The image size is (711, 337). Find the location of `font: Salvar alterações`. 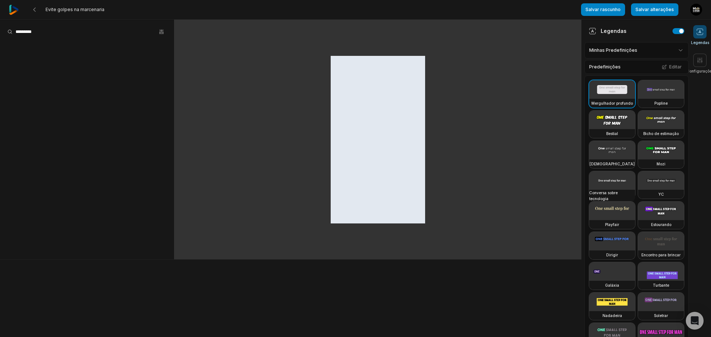

font: Salvar alterações is located at coordinates (655, 9).